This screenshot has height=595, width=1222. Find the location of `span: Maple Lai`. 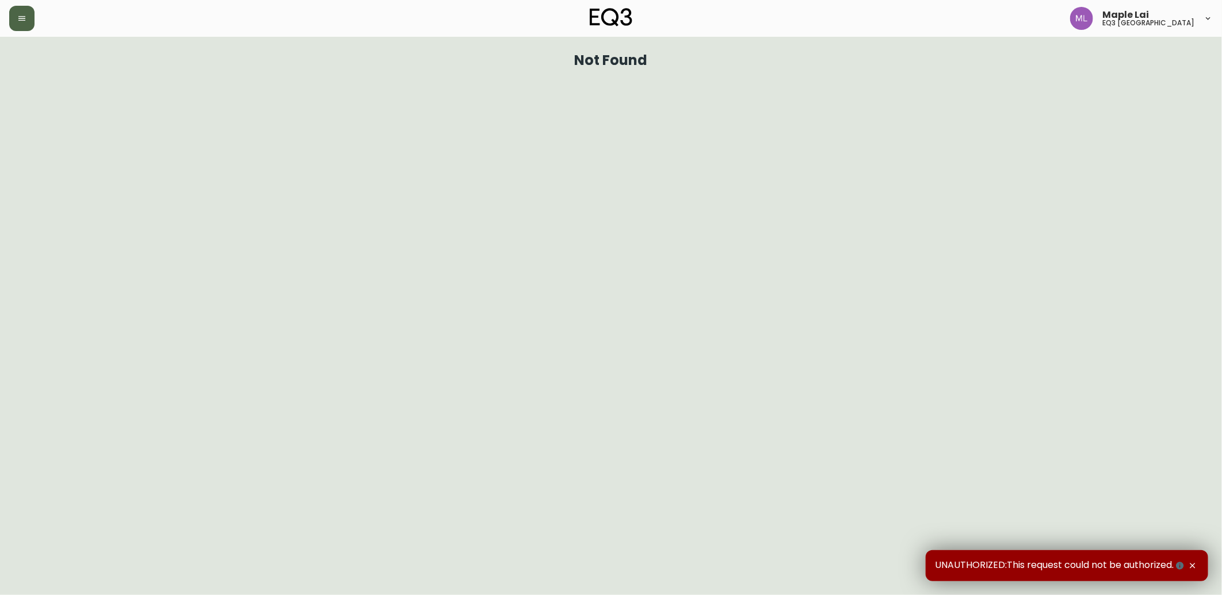

span: Maple Lai is located at coordinates (1125, 15).